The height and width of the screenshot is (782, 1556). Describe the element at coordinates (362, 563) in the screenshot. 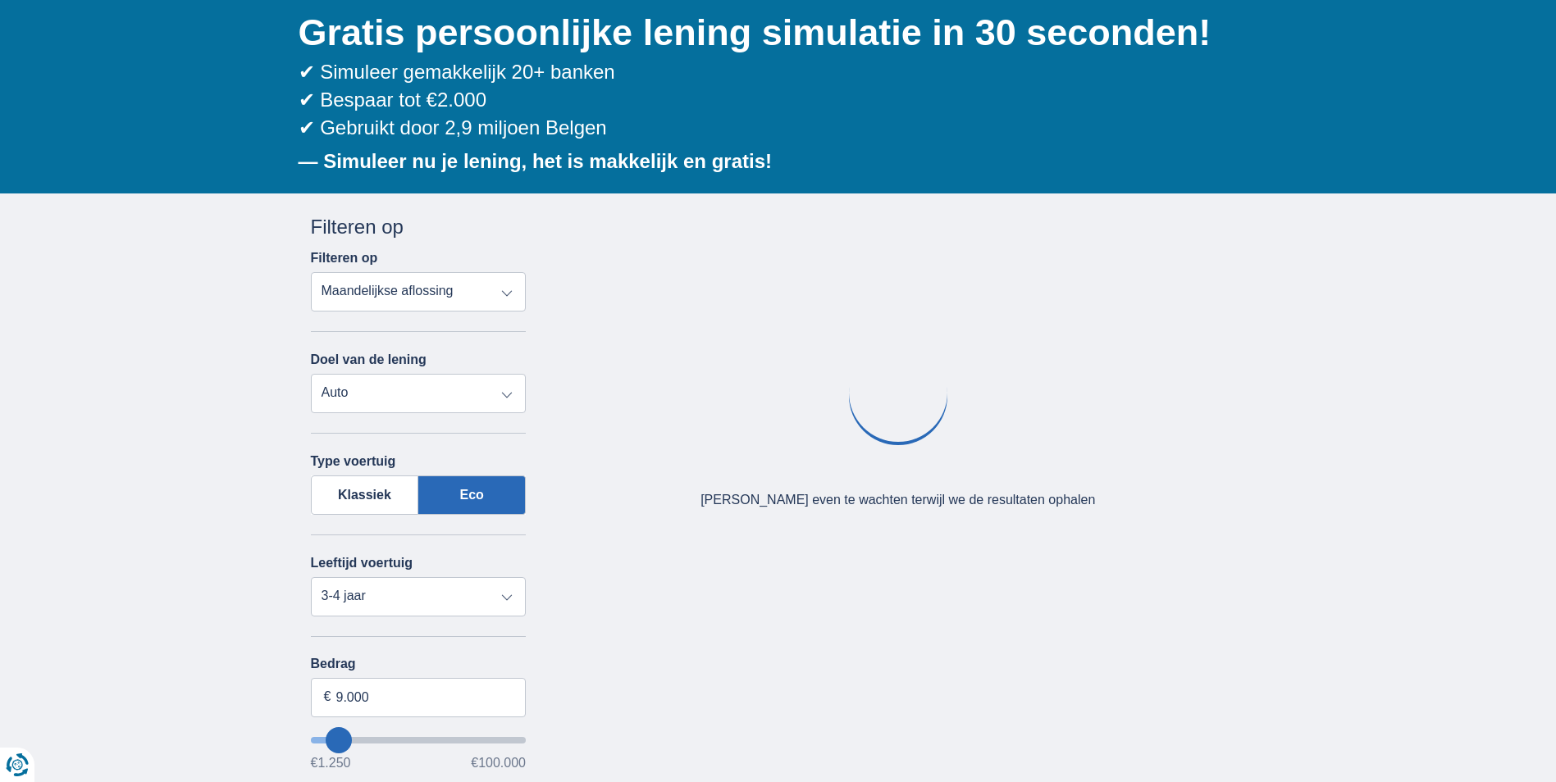

I see `label: Leeftijd voertuig` at that location.